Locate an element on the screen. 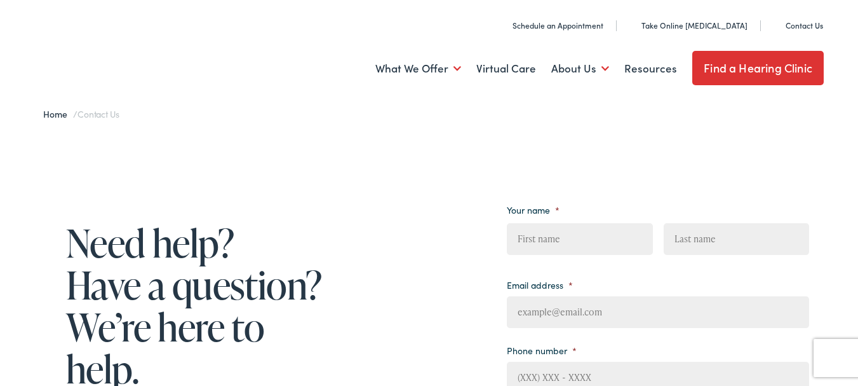 The height and width of the screenshot is (386, 858). a: What We Offer is located at coordinates (418, 69).